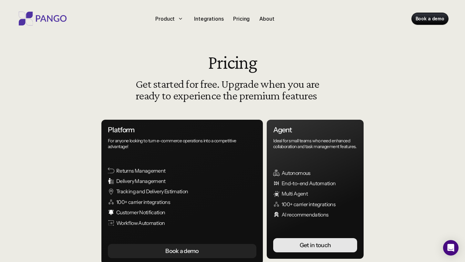 This screenshot has height=262, width=465. What do you see at coordinates (430, 19) in the screenshot?
I see `a: Book a demo` at bounding box center [430, 19].